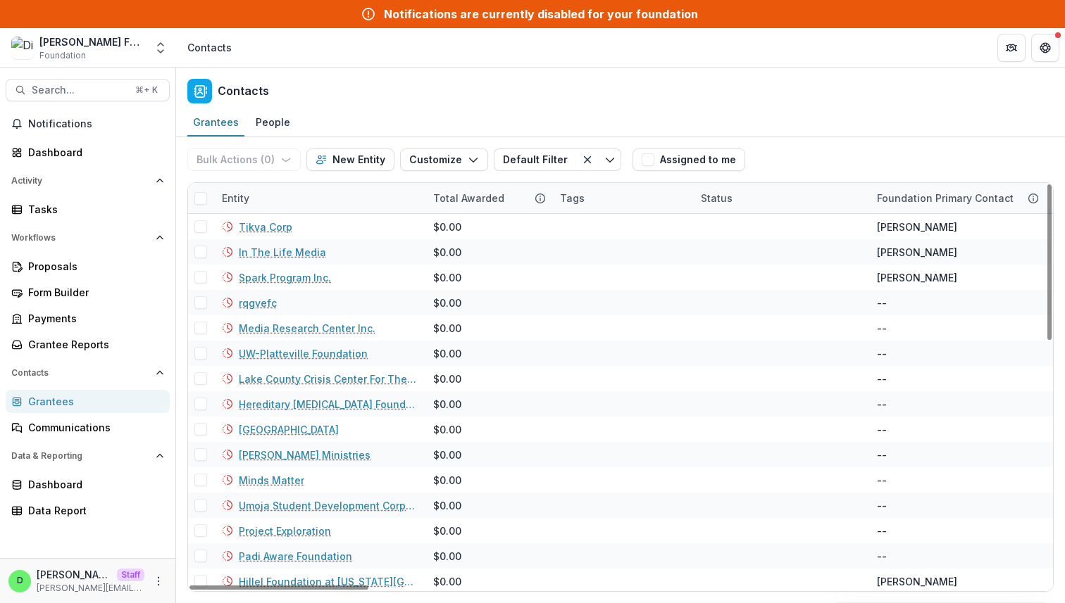 Image resolution: width=1065 pixels, height=603 pixels. I want to click on button: Search..., so click(87, 90).